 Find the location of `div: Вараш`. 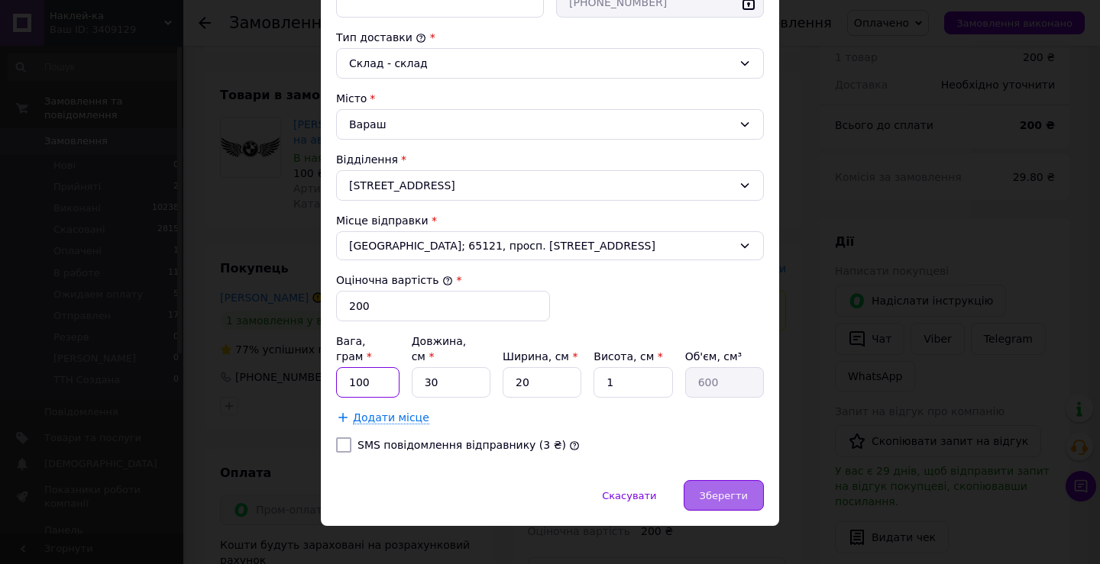

div: Вараш is located at coordinates (550, 124).